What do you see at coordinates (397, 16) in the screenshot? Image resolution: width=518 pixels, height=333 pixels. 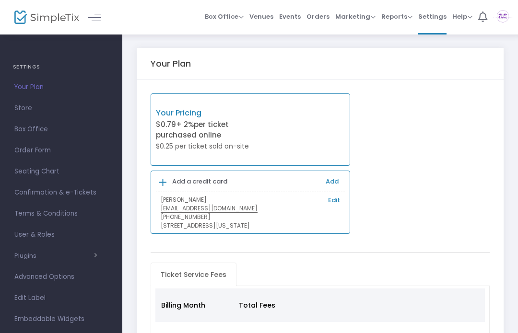 I see `span: Reports` at bounding box center [397, 16].